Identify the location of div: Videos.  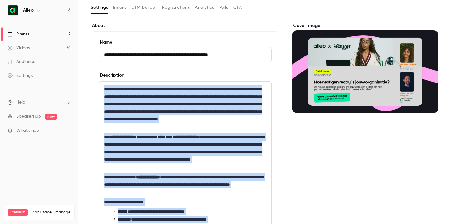
(18, 48).